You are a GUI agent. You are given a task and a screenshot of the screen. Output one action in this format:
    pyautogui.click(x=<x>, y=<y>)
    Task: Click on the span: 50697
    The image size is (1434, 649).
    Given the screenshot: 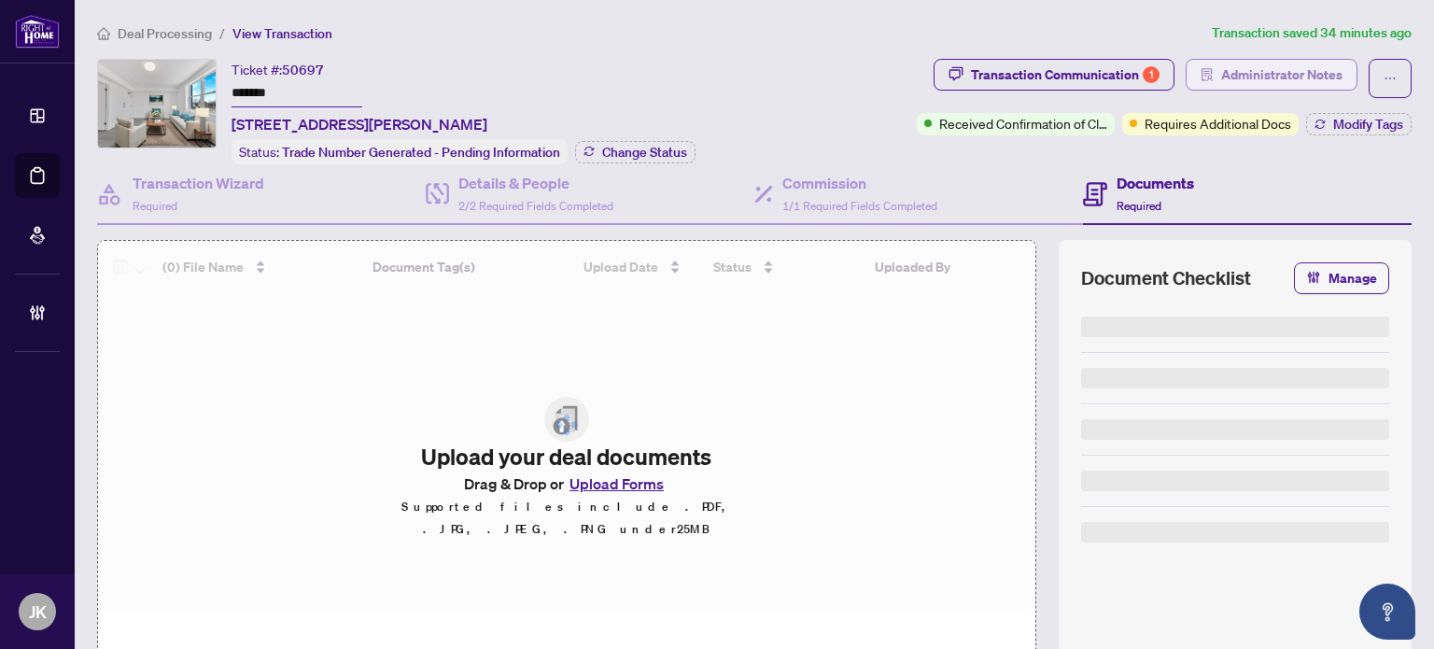 What is the action you would take?
    pyautogui.click(x=303, y=70)
    